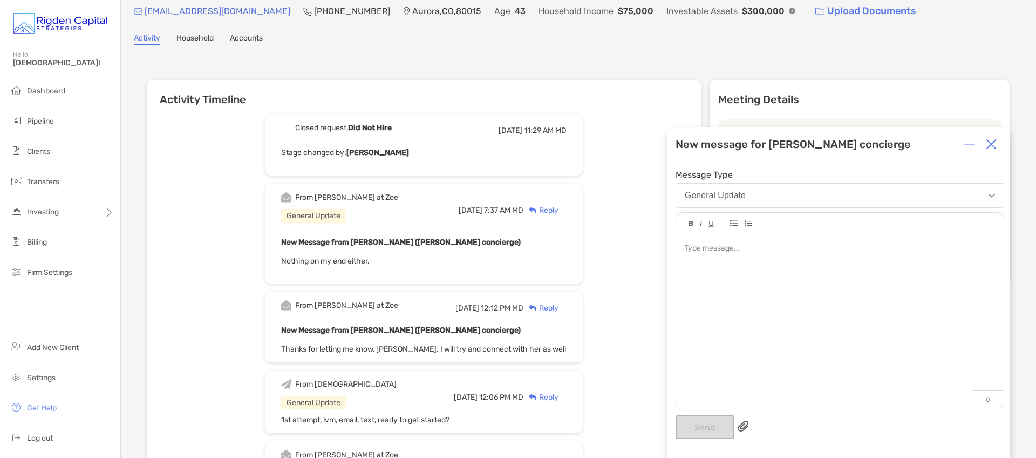 The height and width of the screenshot is (458, 1036). Describe the element at coordinates (16, 437) in the screenshot. I see `img: logout icon` at that location.